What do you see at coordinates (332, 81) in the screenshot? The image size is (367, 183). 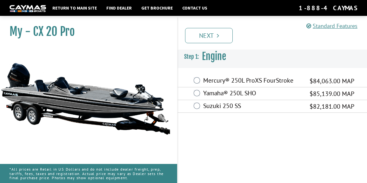 I see `span: $84,063.00 MAP` at bounding box center [332, 81].